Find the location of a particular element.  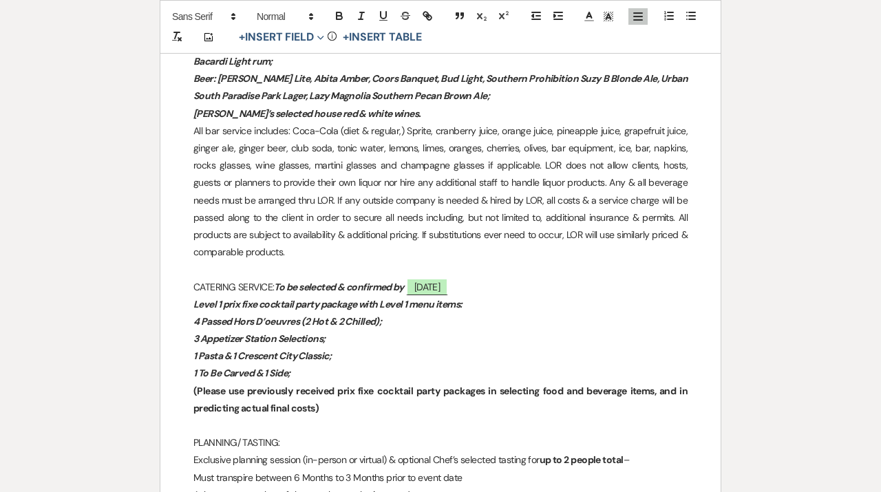

em: 4 Passed Hors D’oeuvres (2 Hot & 2 Chilled); is located at coordinates (287, 322).